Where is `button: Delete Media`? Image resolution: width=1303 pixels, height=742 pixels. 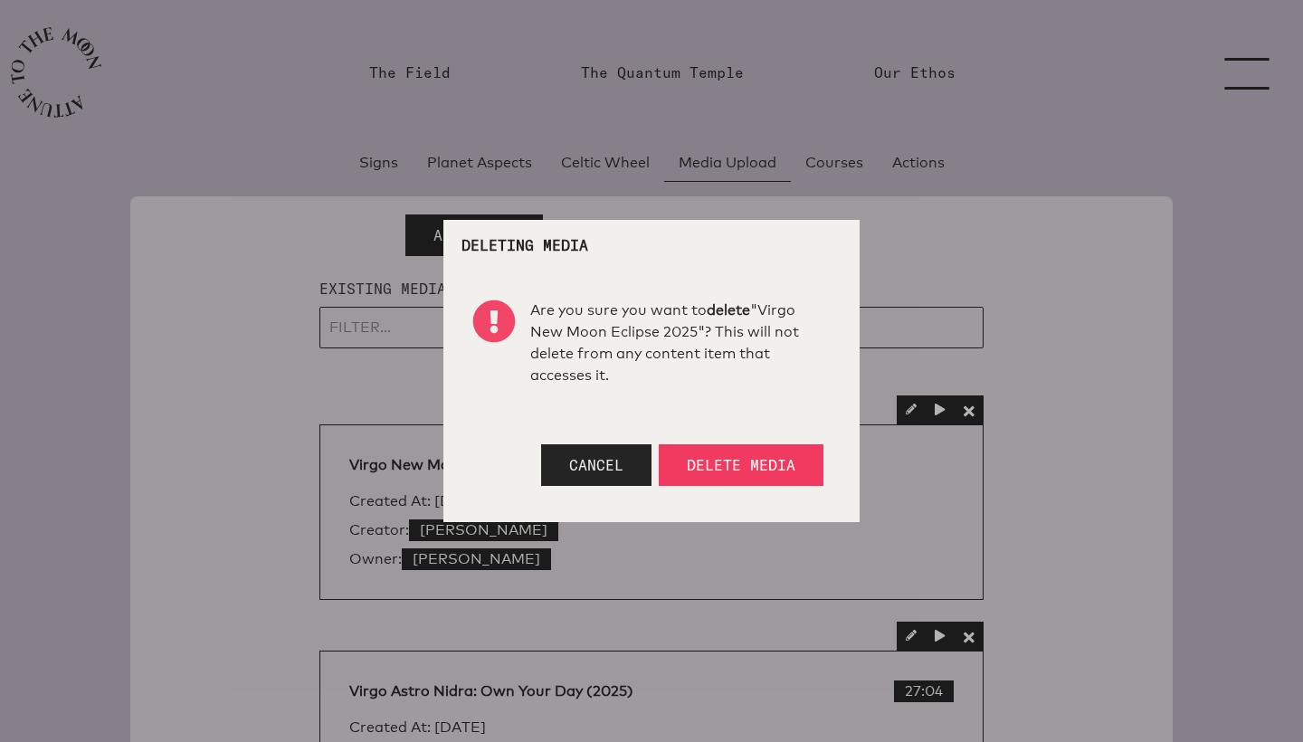
button: Delete Media is located at coordinates (741, 465).